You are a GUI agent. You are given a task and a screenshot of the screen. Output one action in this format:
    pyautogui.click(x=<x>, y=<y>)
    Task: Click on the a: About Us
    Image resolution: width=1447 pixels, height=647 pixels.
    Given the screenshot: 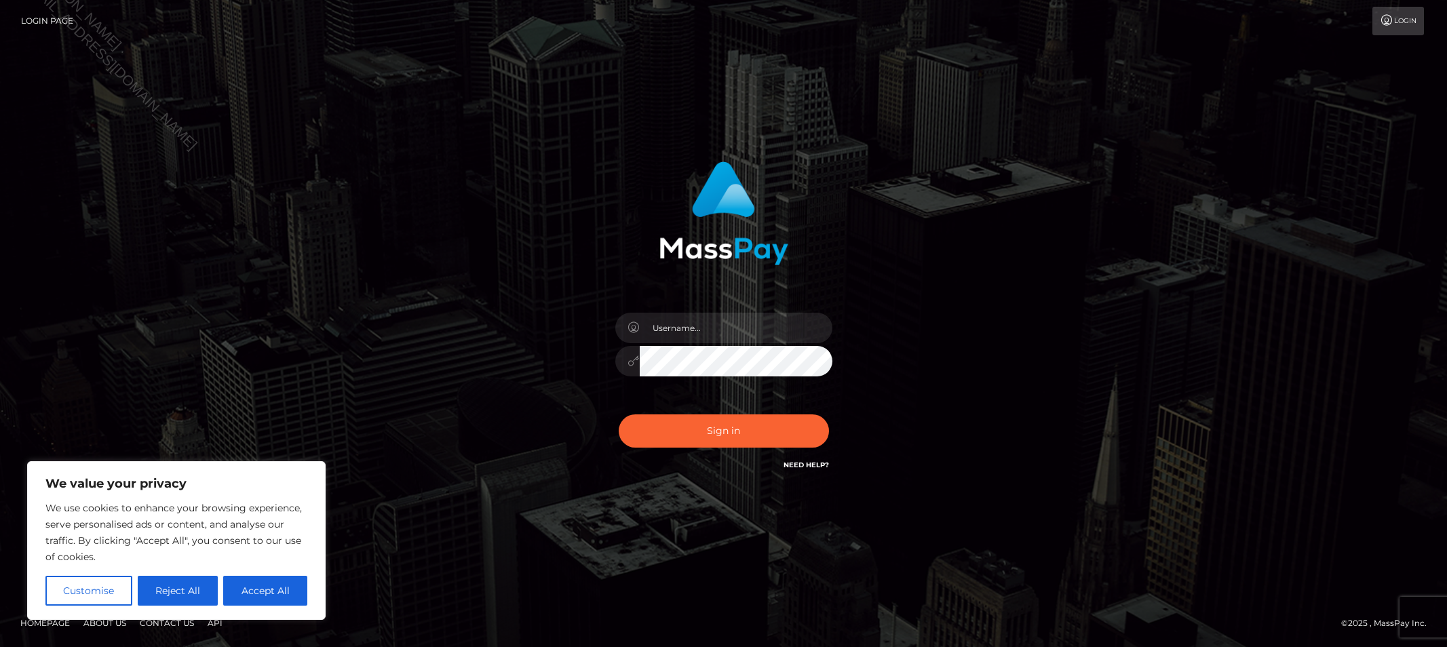 What is the action you would take?
    pyautogui.click(x=104, y=623)
    